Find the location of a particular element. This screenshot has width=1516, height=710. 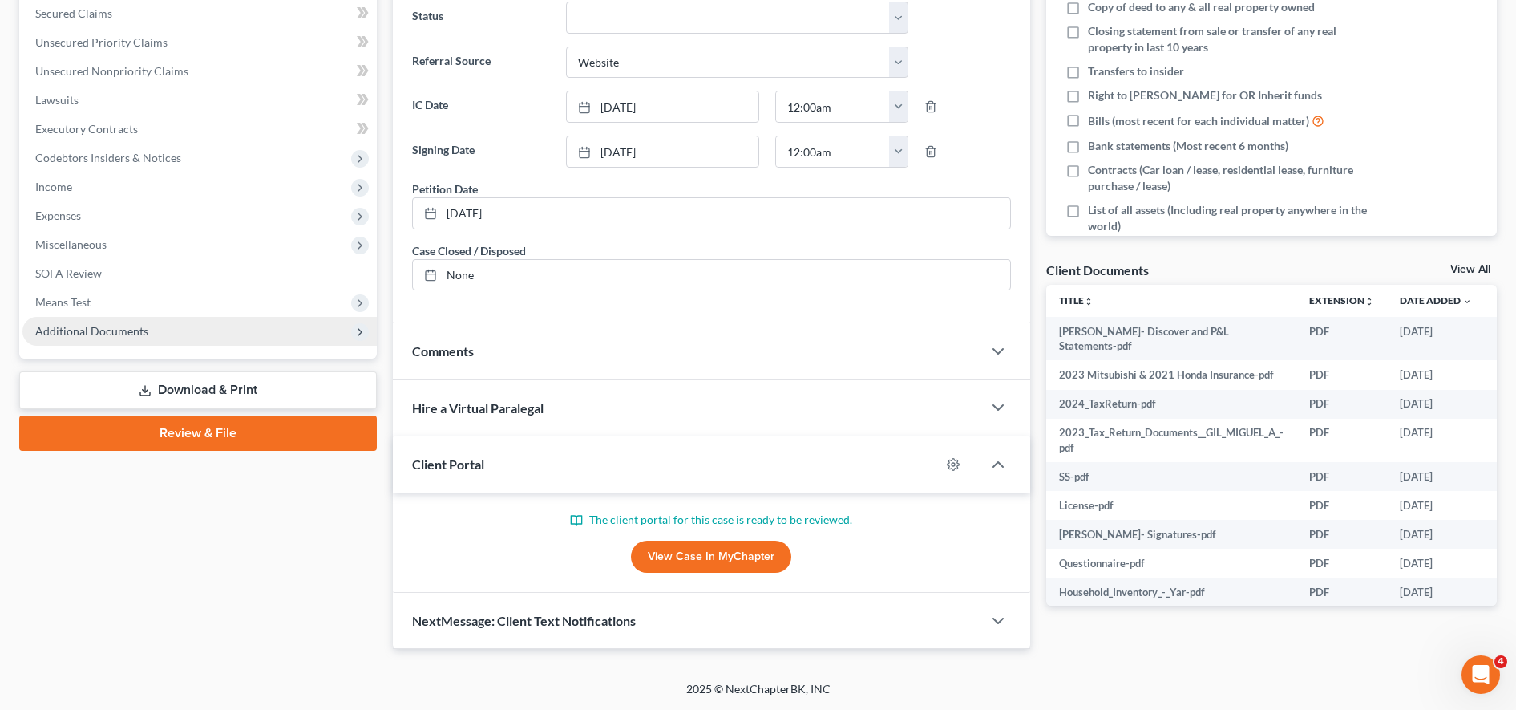

td: 2024_TaxReturn-pdf is located at coordinates (1172, 404).